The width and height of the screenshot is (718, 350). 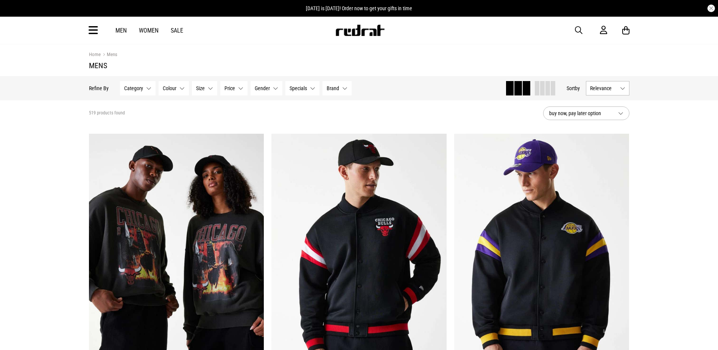 What do you see at coordinates (174, 88) in the screenshot?
I see `button: Colour` at bounding box center [174, 88].